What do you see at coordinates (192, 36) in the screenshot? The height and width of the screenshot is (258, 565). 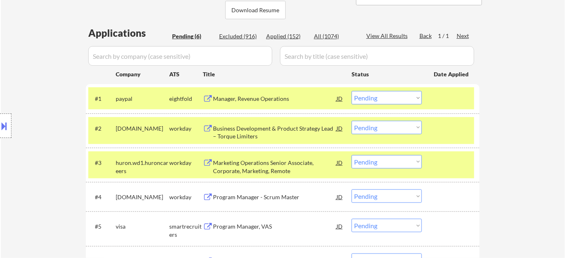 I see `div: Pending (6)` at bounding box center [192, 36].